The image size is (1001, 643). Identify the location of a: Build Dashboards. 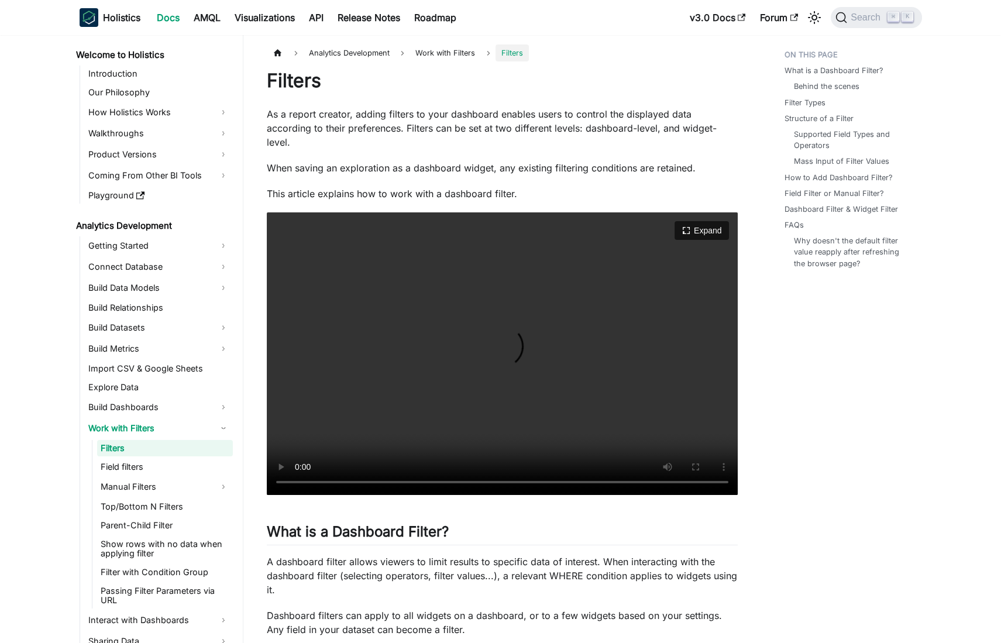
(158, 407).